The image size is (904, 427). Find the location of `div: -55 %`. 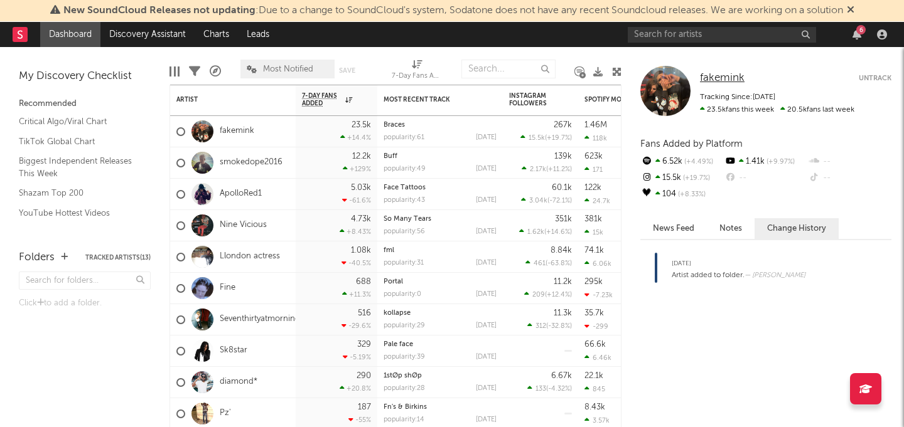

div: -55 % is located at coordinates (360, 420).